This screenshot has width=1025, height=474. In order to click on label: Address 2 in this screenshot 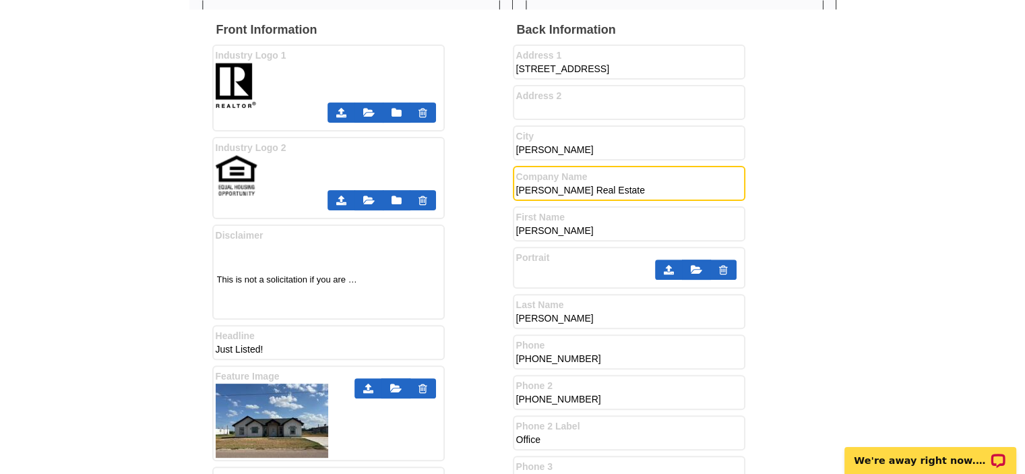, I will do `click(629, 96)`.